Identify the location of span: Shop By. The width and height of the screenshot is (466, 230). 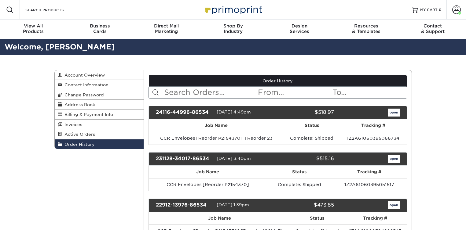
(233, 26).